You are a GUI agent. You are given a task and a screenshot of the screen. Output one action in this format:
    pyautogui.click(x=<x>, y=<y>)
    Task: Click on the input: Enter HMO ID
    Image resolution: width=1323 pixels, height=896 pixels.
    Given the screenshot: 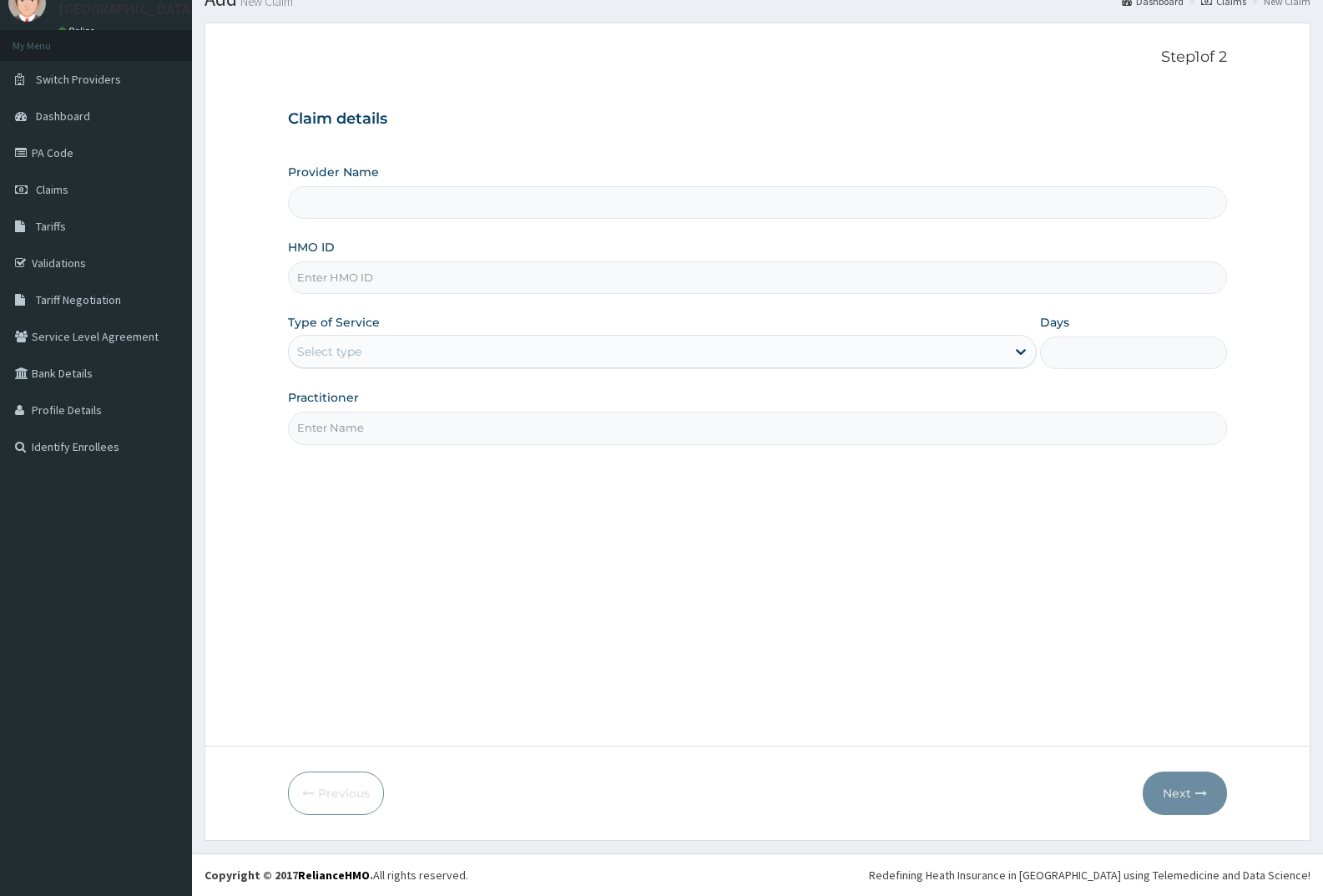 What is the action you would take?
    pyautogui.click(x=757, y=277)
    